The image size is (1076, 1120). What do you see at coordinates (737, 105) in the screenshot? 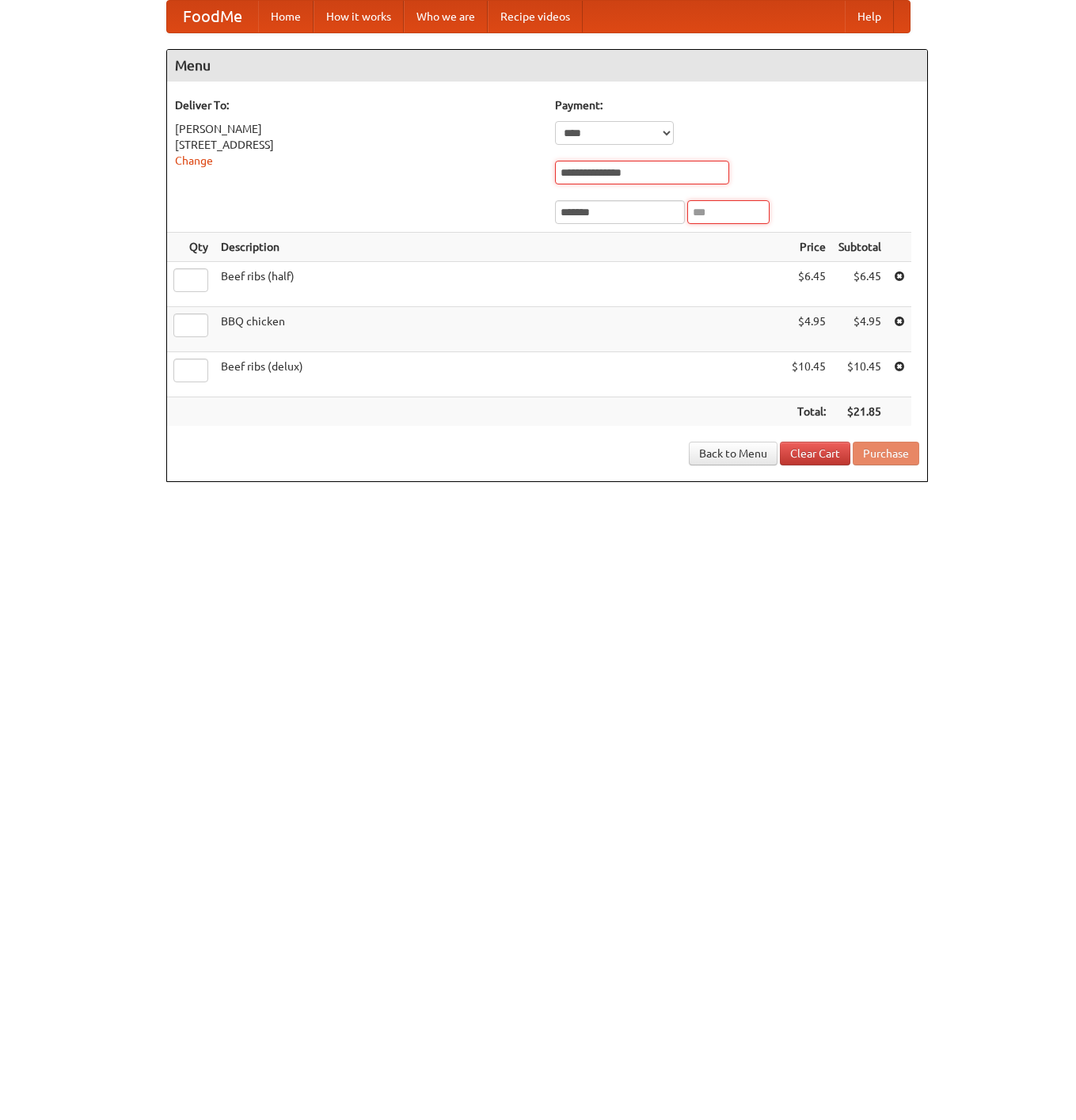
I see `h5: Payment:` at bounding box center [737, 105].